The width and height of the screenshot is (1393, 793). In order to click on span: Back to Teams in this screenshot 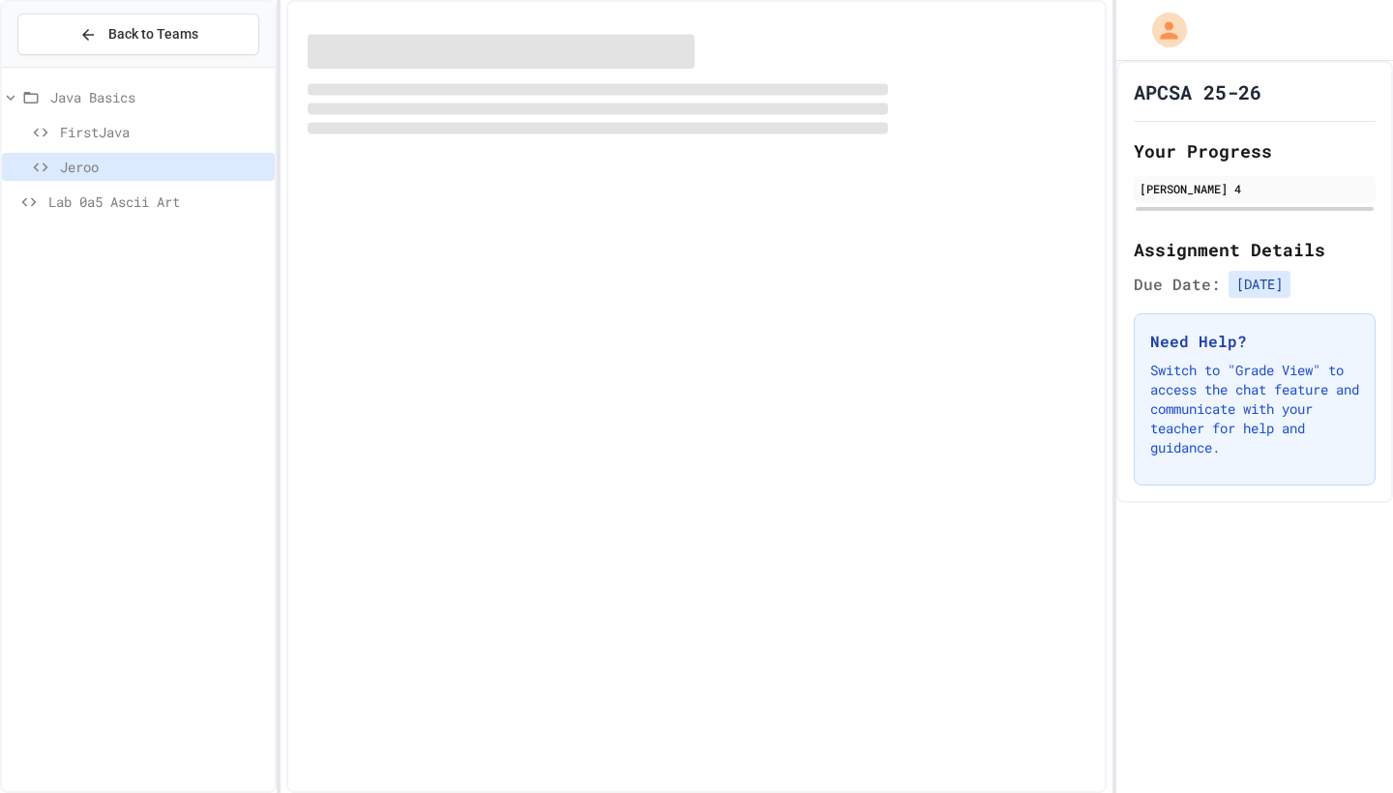, I will do `click(153, 34)`.